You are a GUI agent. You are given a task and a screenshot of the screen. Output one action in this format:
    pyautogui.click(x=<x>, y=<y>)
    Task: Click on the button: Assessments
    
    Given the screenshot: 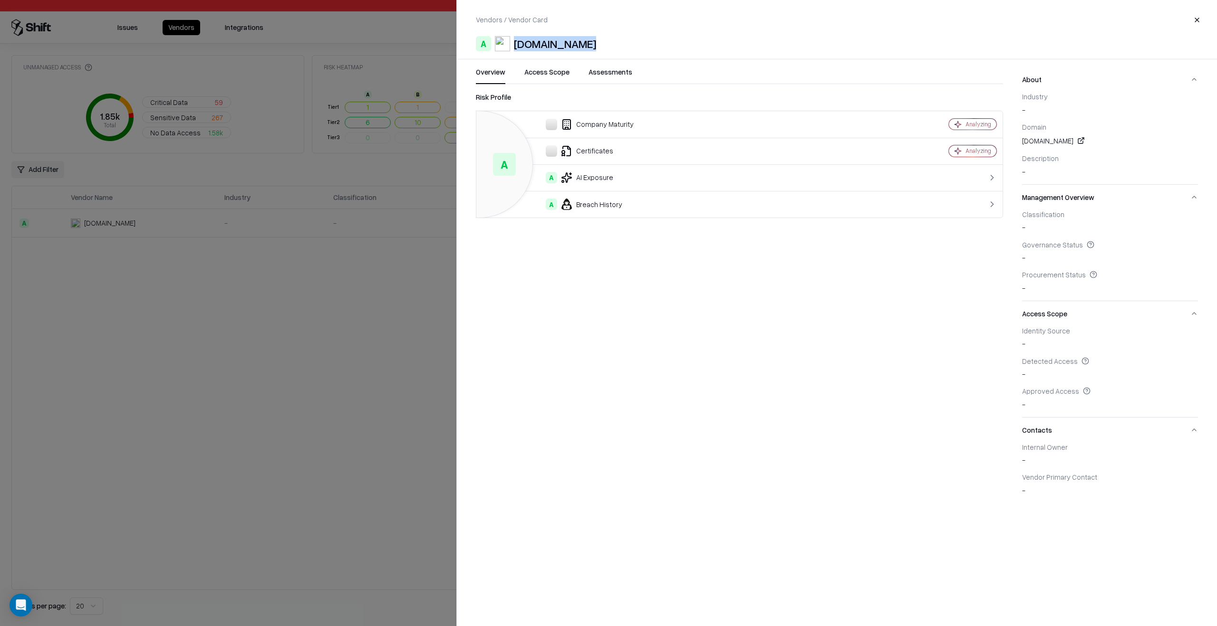 What is the action you would take?
    pyautogui.click(x=610, y=76)
    